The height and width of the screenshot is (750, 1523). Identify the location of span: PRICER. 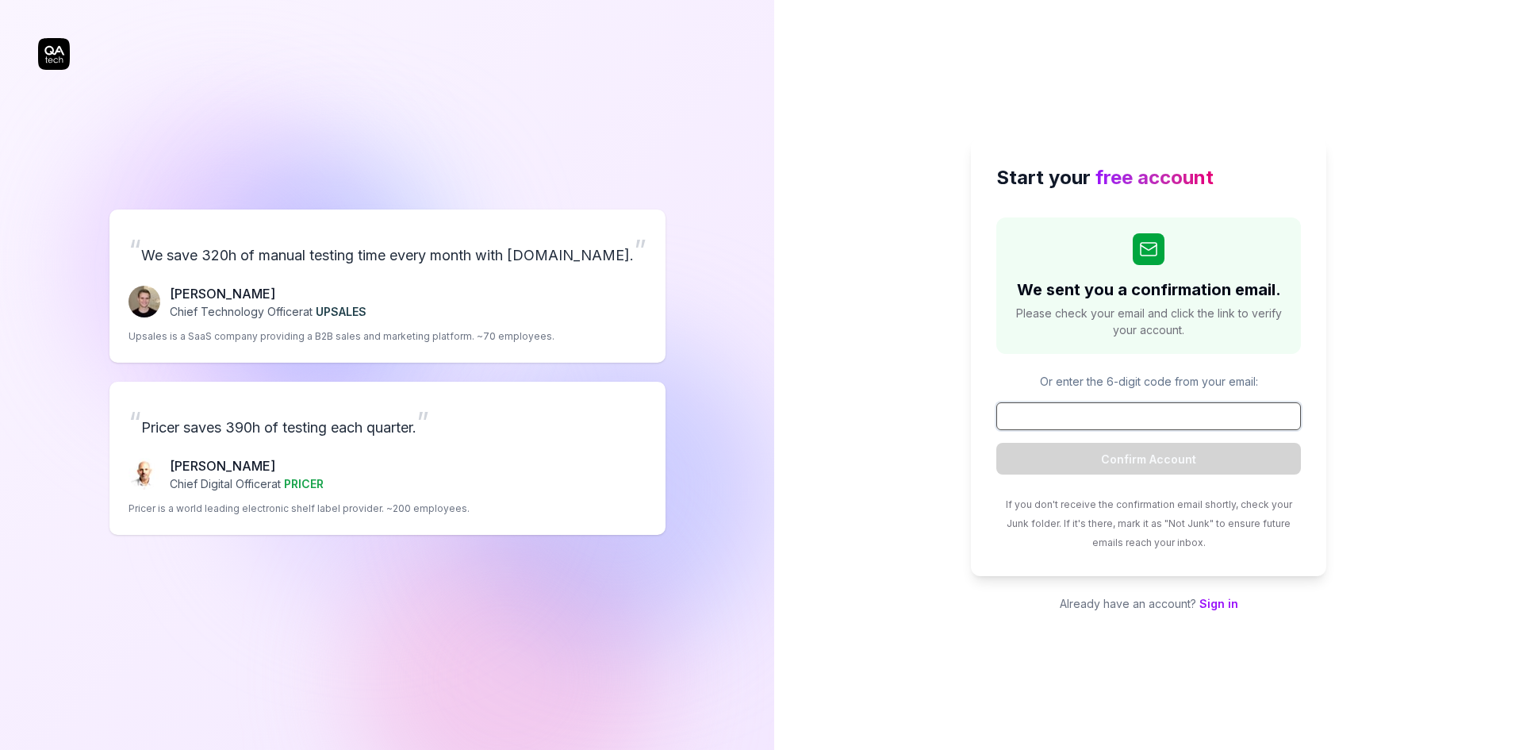
(304, 483).